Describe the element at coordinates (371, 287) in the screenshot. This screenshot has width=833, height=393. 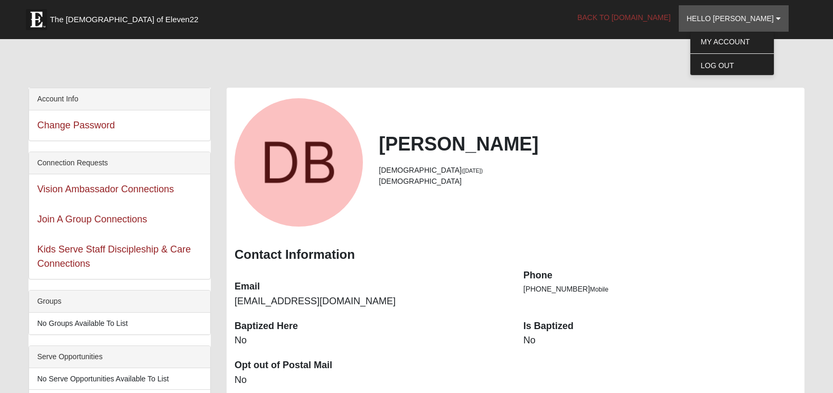
I see `dt: Email` at that location.